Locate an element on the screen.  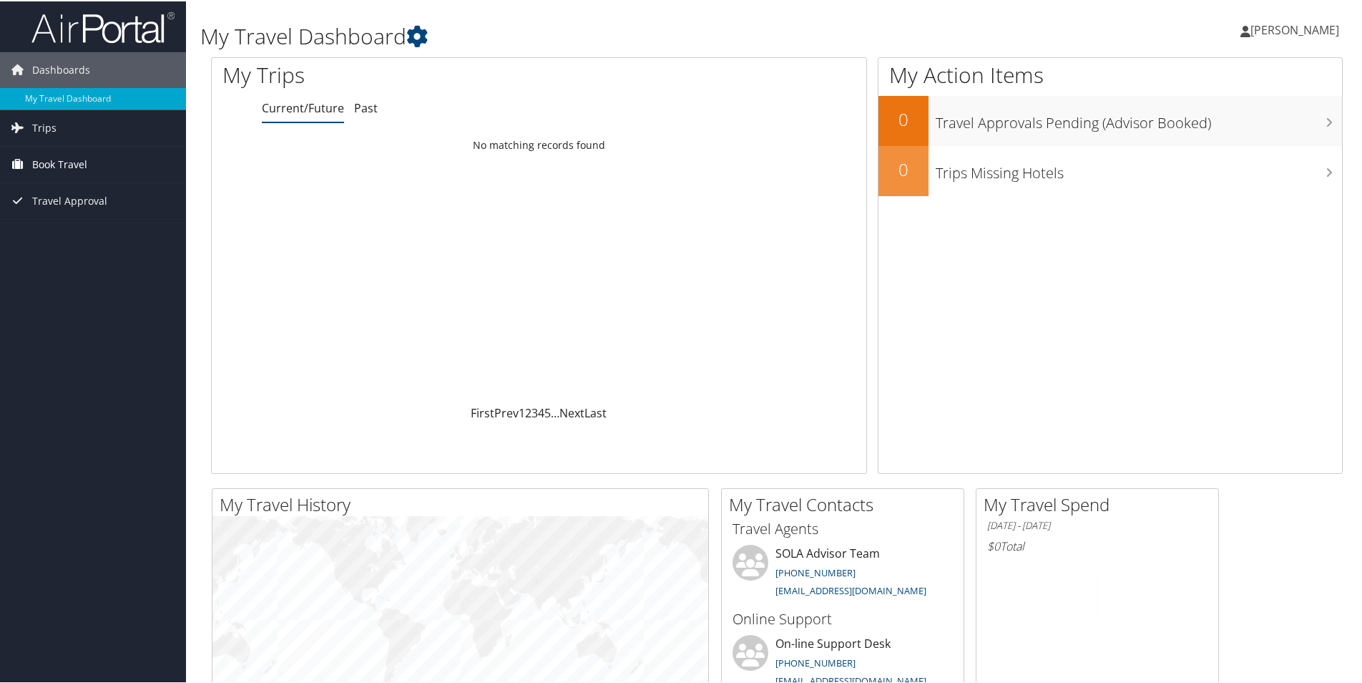
td: No matching records found is located at coordinates (539, 144).